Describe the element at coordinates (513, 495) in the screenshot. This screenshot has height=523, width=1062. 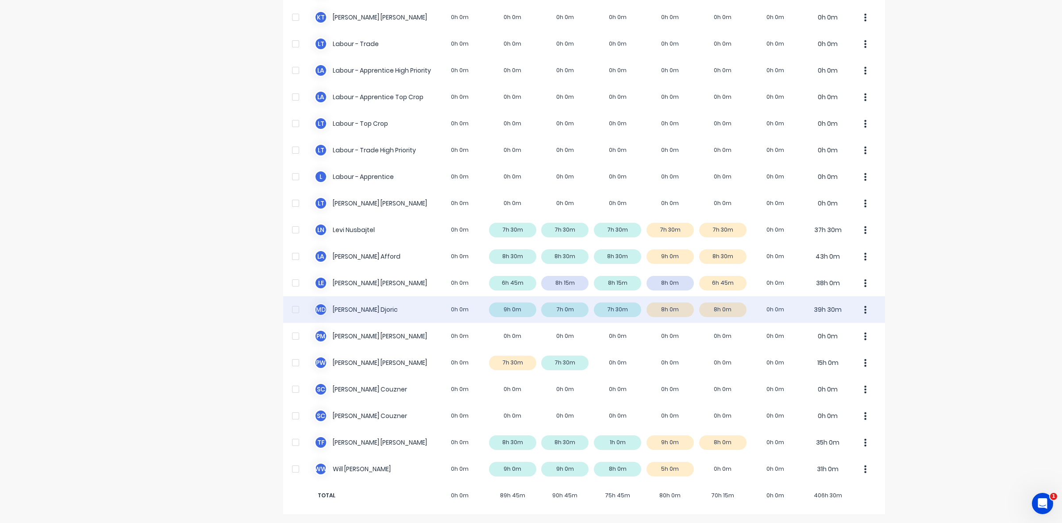
I see `span: 89h 45m` at that location.